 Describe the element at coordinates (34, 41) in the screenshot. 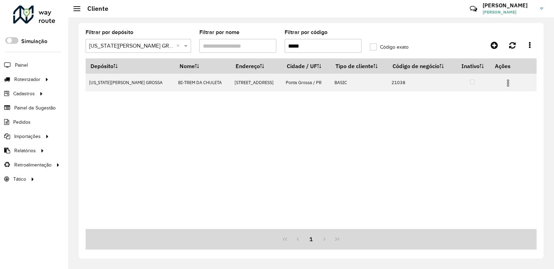

I see `label: Simulação` at that location.